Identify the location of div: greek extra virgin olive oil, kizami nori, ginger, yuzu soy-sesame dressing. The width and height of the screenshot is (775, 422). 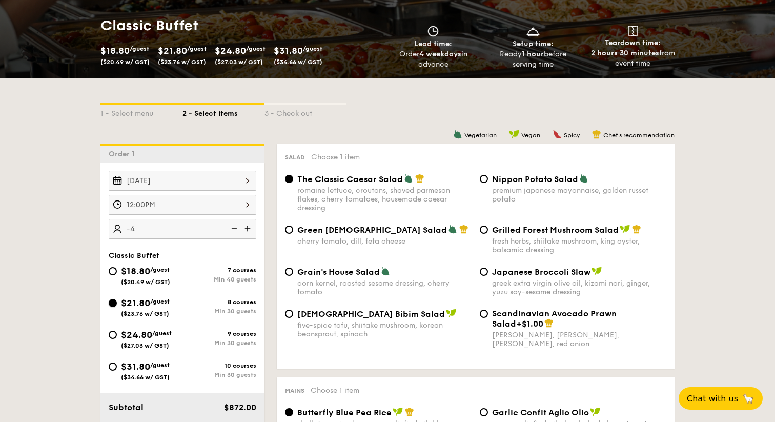
(579, 288).